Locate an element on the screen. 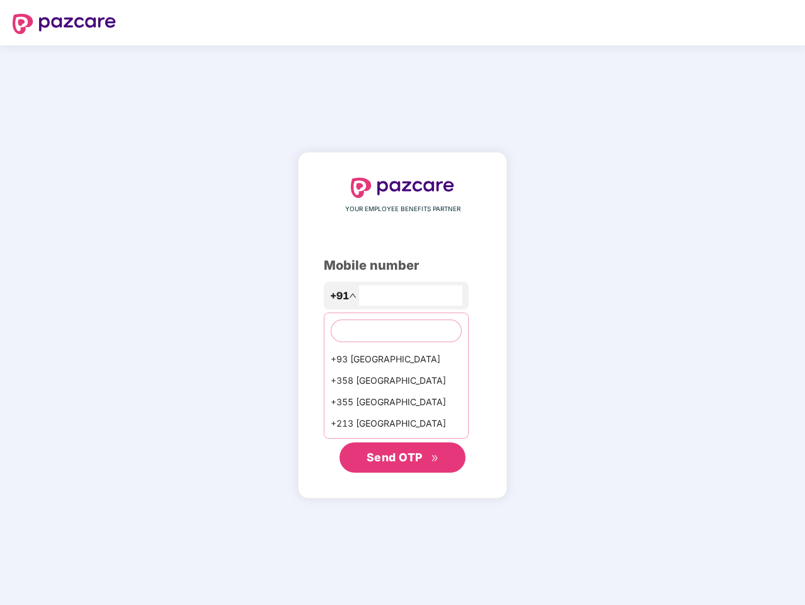  span: up is located at coordinates (353, 295).